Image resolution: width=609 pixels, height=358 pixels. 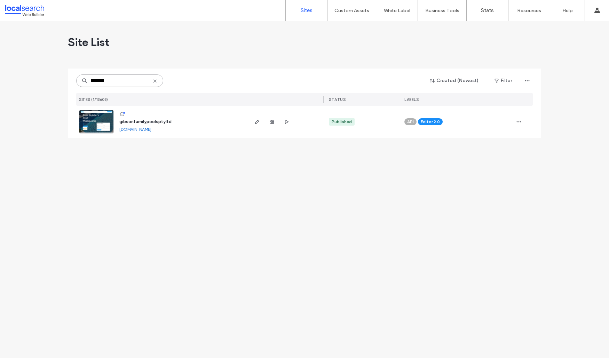 What do you see at coordinates (337, 99) in the screenshot?
I see `span: STATUS` at bounding box center [337, 99].